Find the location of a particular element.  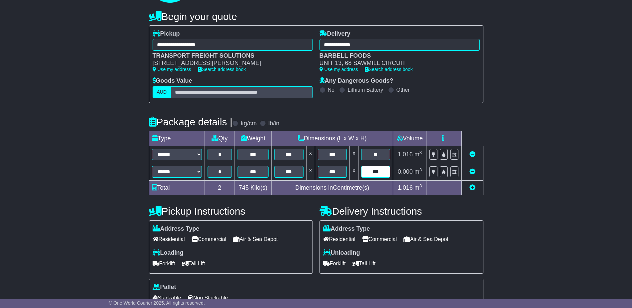

div: UNIT 13, 68 SAWMILL CIRCUIT is located at coordinates (396, 63).